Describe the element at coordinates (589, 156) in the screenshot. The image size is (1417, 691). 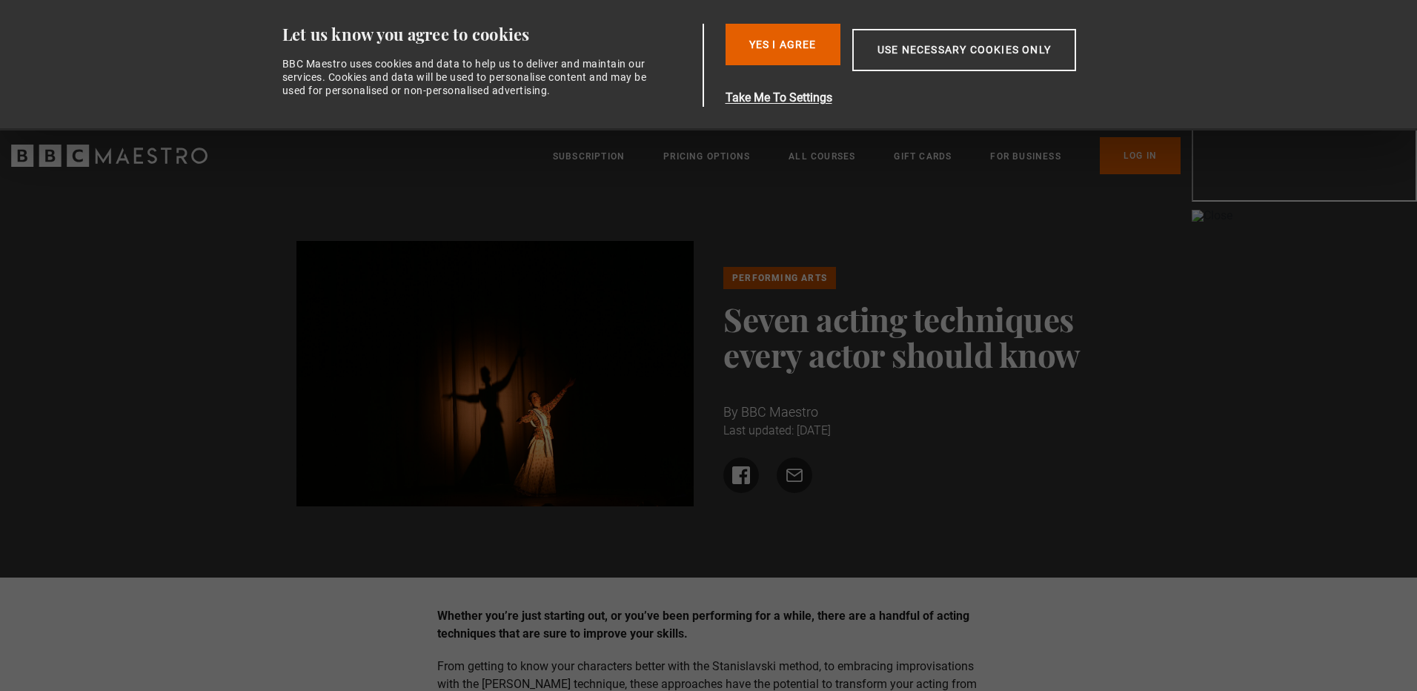
I see `a: Subscription` at that location.